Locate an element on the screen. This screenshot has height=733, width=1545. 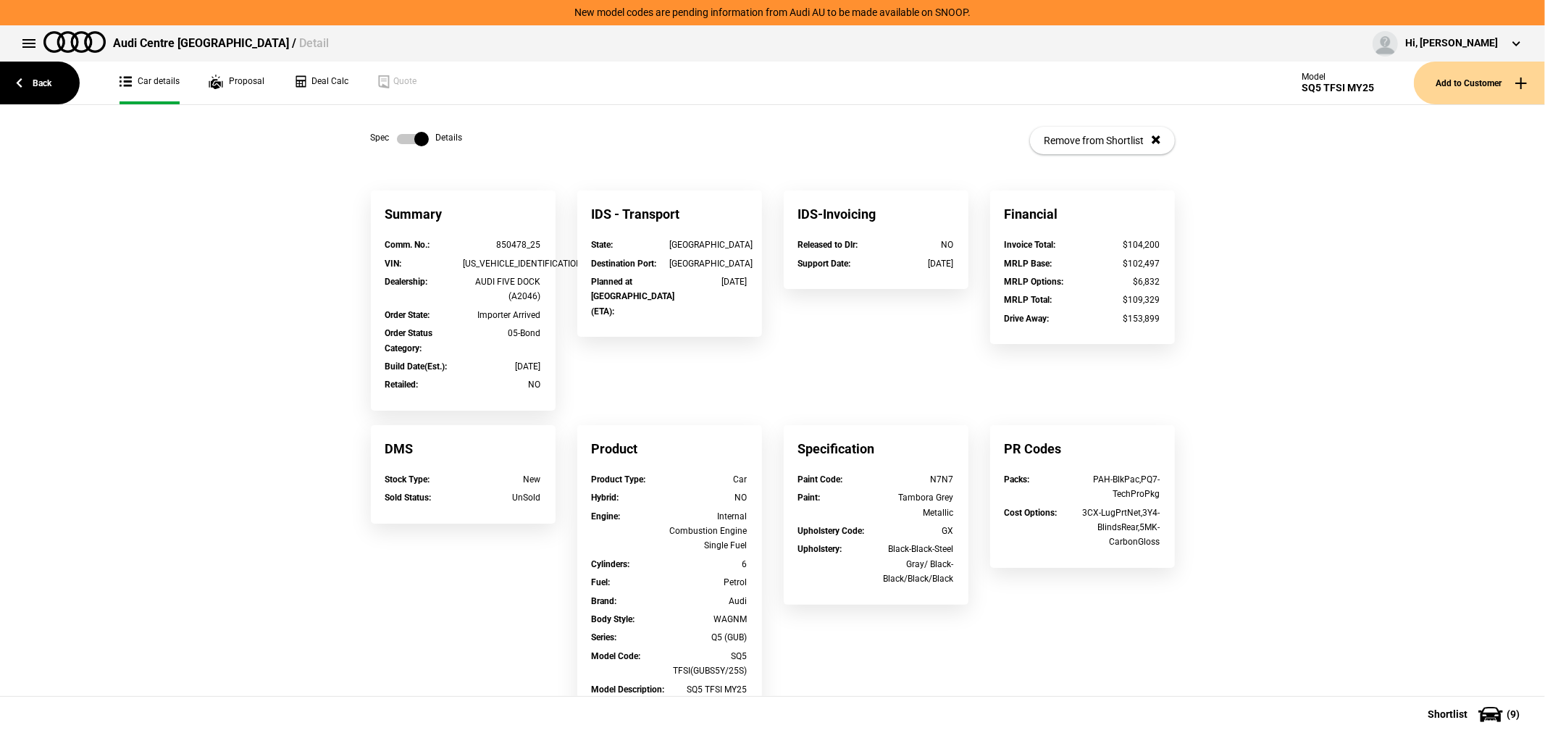
a: Car details is located at coordinates (149, 83).